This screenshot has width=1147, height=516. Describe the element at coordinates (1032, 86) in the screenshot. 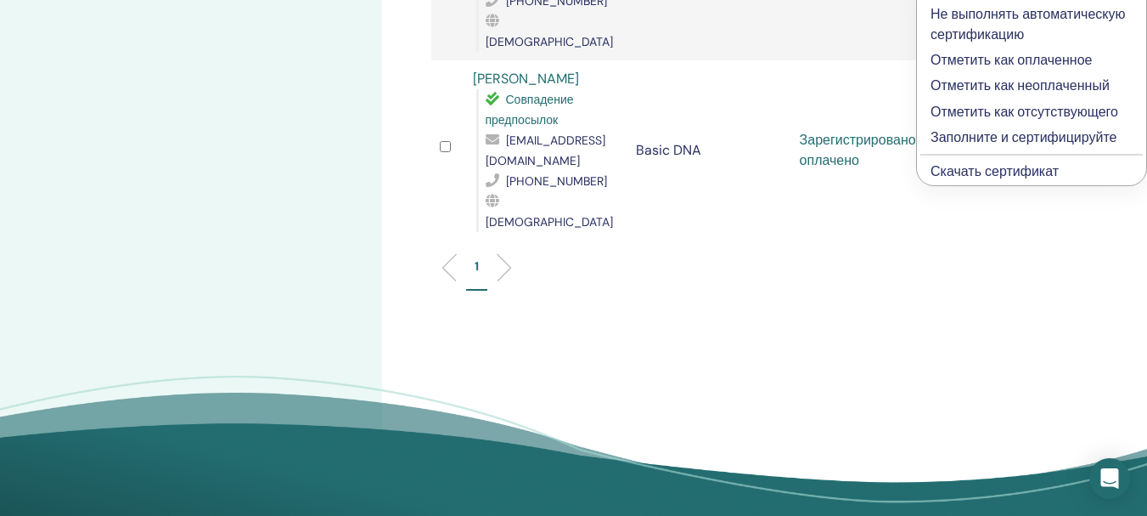

I see `p: Отметить как неоплаченный` at that location.